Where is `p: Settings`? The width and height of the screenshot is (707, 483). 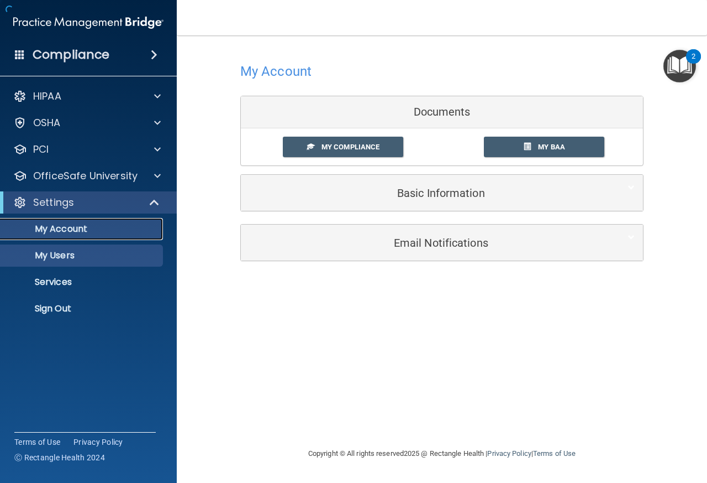 p: Settings is located at coordinates (54, 202).